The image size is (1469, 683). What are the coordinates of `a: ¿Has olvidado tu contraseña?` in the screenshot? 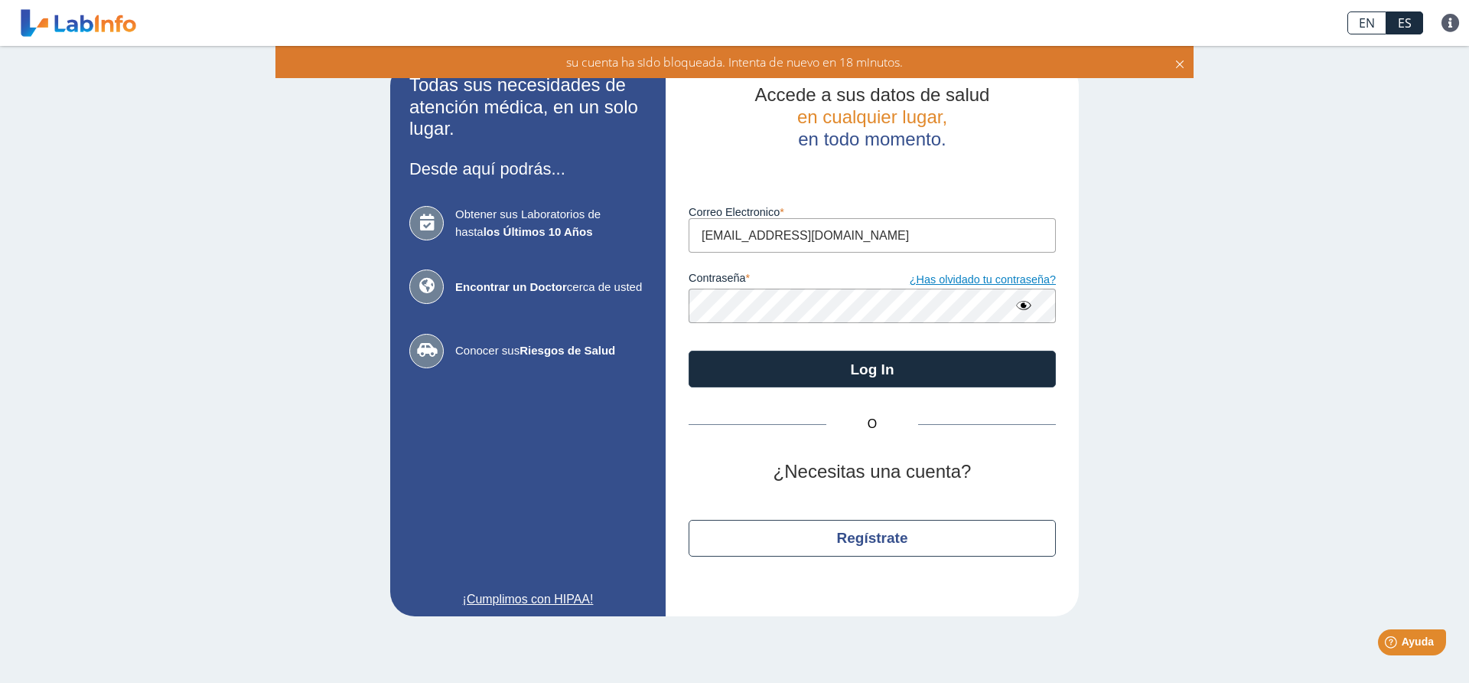 It's located at (964, 280).